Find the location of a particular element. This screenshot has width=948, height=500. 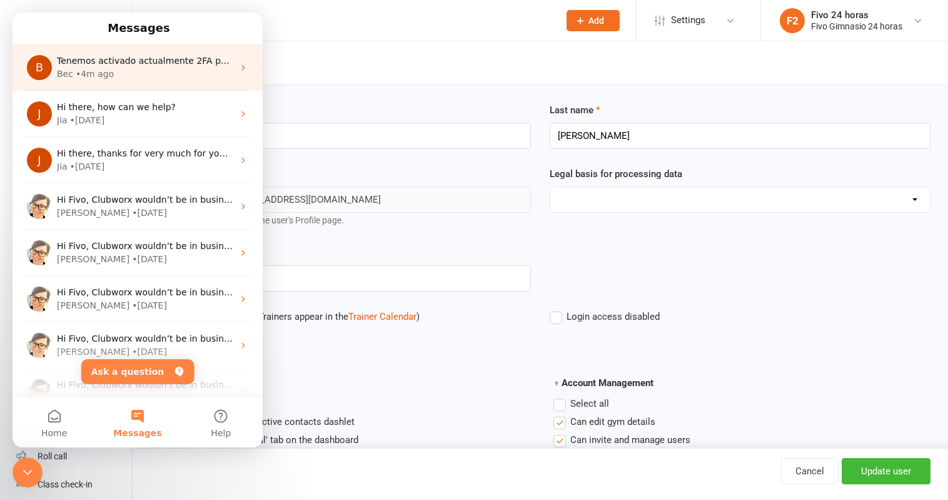

div: F2 is located at coordinates (792, 21).